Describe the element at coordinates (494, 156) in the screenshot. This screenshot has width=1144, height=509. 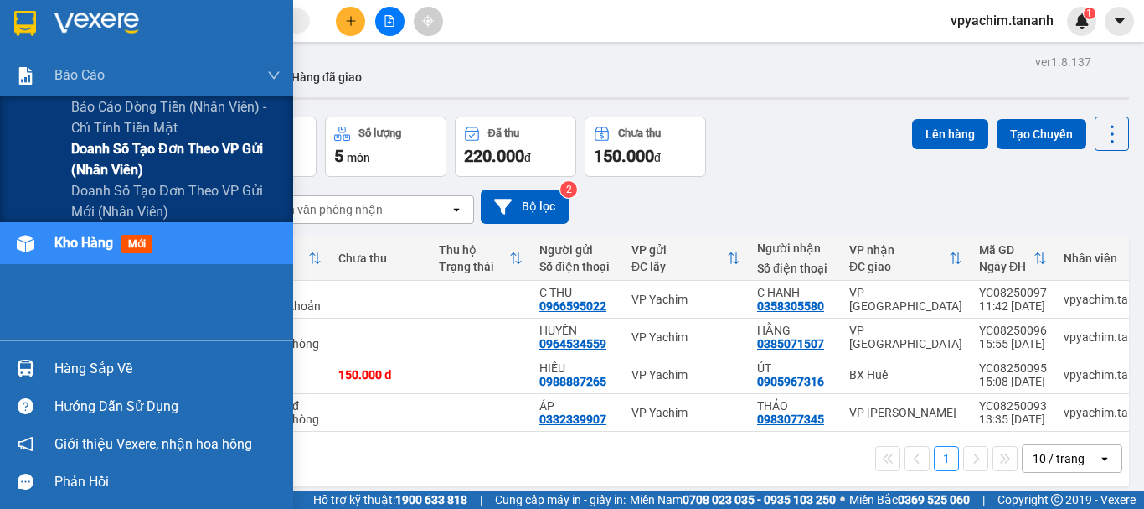
I see `span: 220.000` at that location.